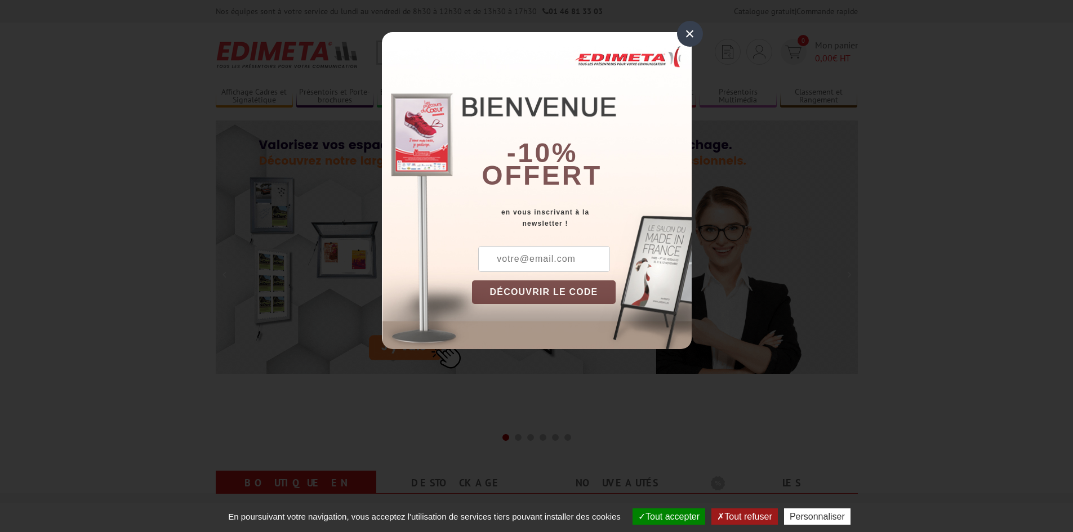 The height and width of the screenshot is (532, 1073). I want to click on span: En poursuivant votre navigation, vous acceptez l'utilisation de services tiers pouvant installer ..., so click(424, 516).